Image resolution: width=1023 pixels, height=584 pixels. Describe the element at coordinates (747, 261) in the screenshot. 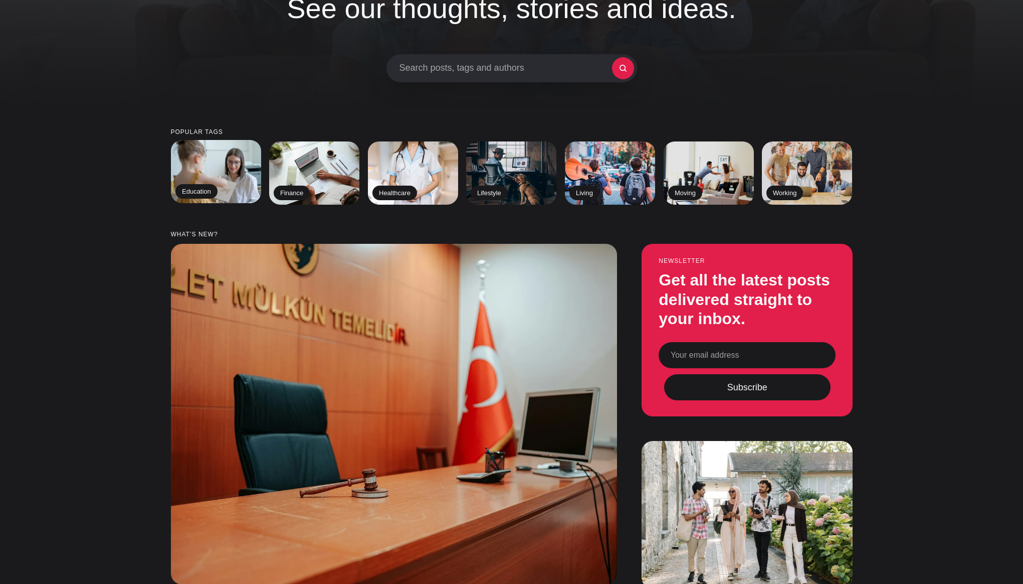

I see `small: Newsletter` at that location.